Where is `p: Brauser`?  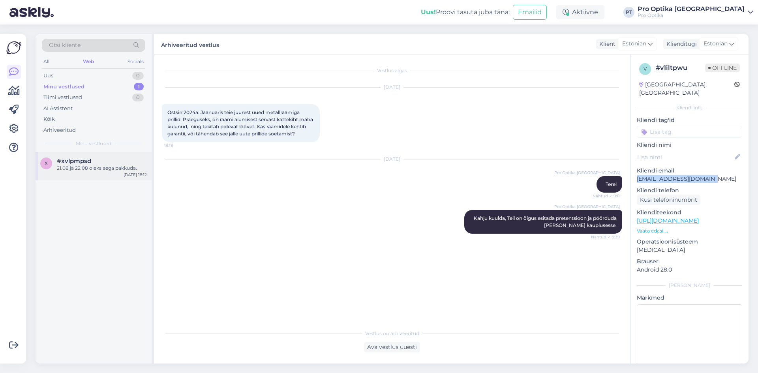
p: Brauser is located at coordinates (689, 261).